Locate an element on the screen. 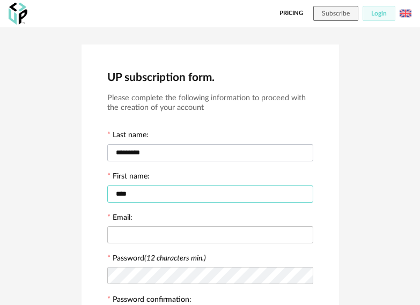 The image size is (420, 305). a: Subscribe is located at coordinates (336, 13).